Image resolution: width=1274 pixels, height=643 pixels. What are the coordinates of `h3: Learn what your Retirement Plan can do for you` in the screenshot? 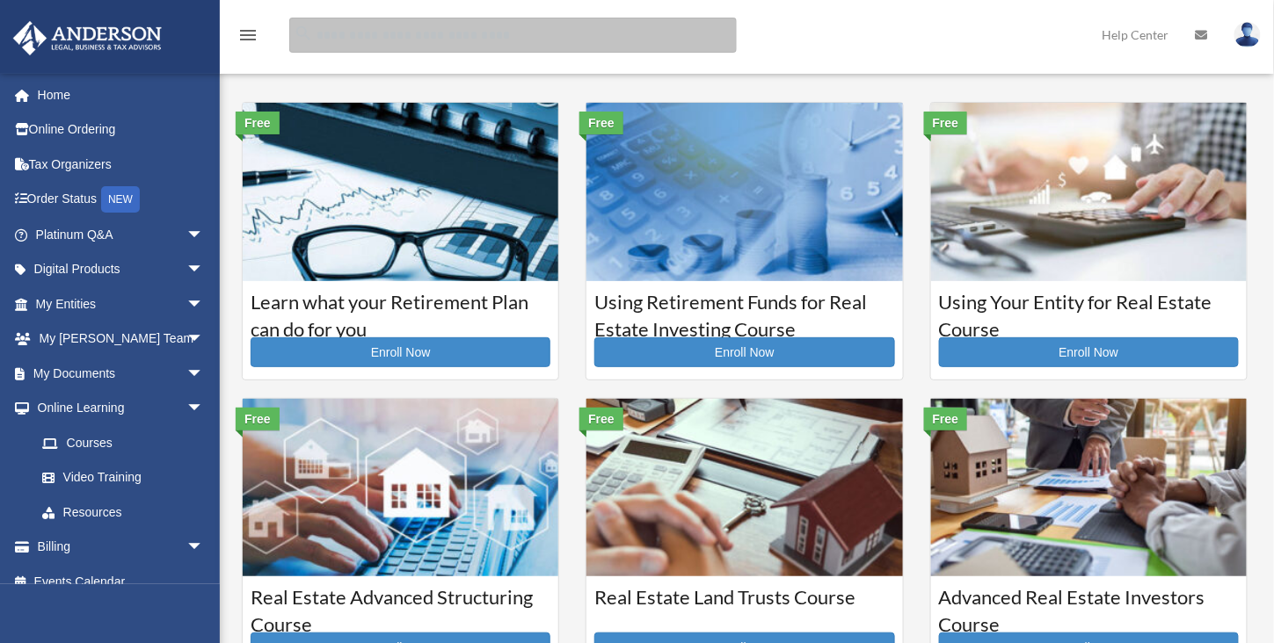 It's located at (400, 311).